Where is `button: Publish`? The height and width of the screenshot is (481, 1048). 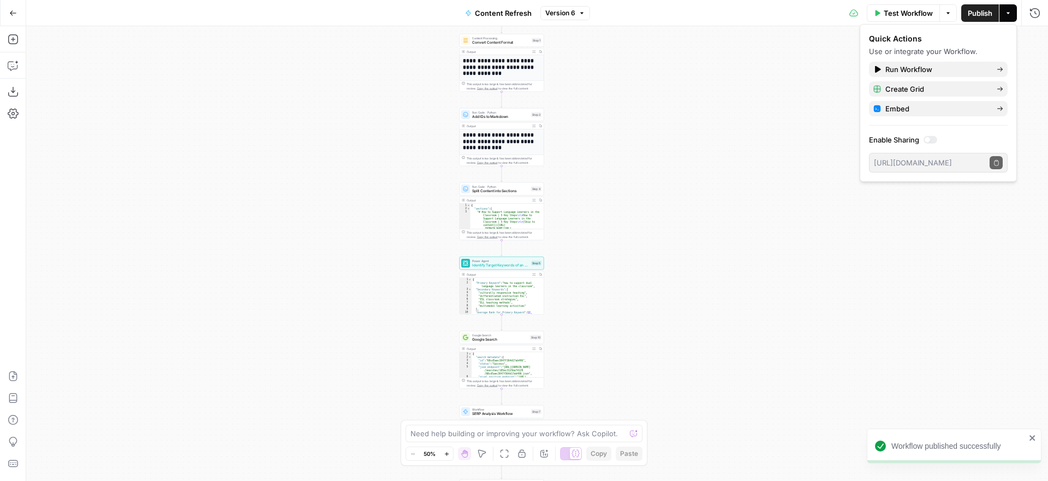
button: Publish is located at coordinates (979, 13).